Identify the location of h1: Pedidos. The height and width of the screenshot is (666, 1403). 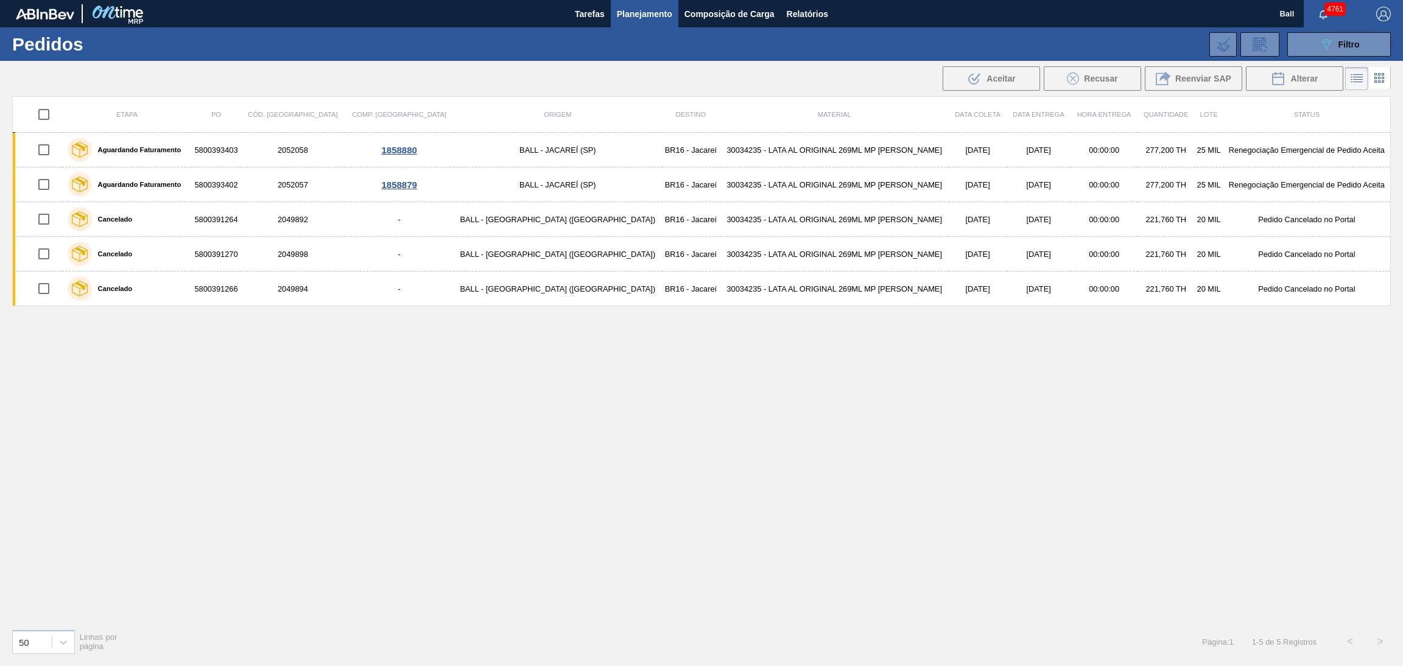
(105, 44).